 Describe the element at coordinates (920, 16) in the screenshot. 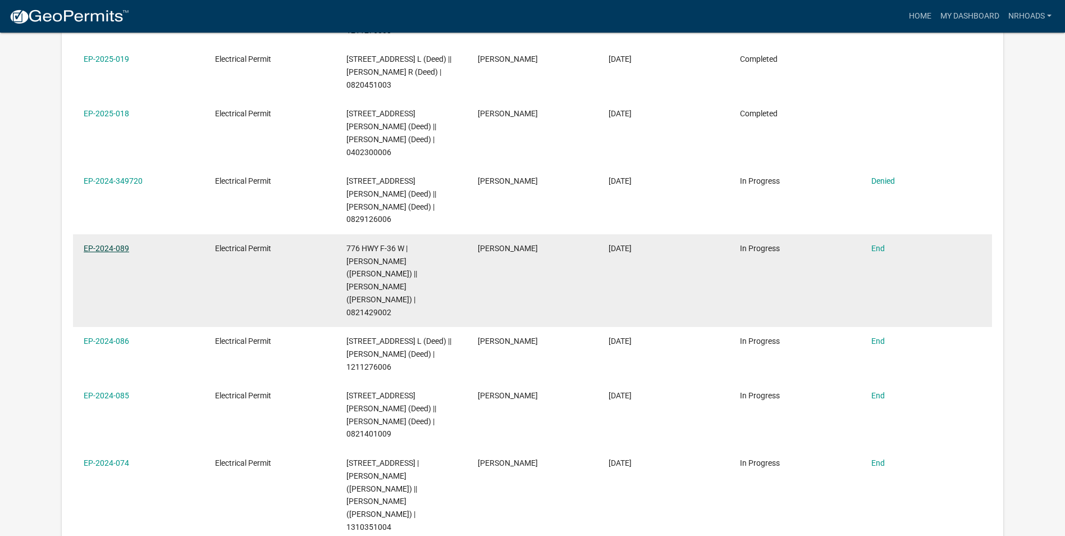

I see `a: Home` at that location.